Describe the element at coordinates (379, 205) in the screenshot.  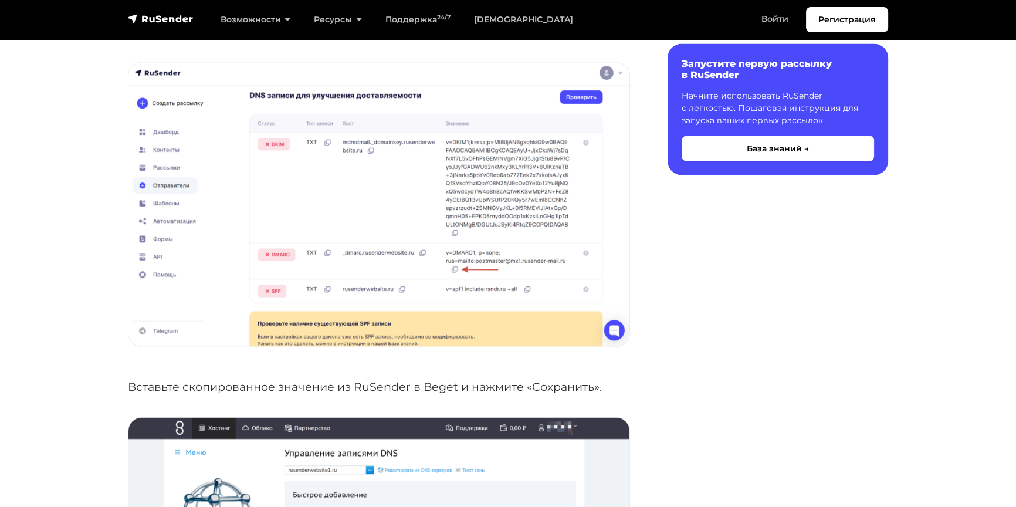
I see `img: Подтверждение домена` at that location.